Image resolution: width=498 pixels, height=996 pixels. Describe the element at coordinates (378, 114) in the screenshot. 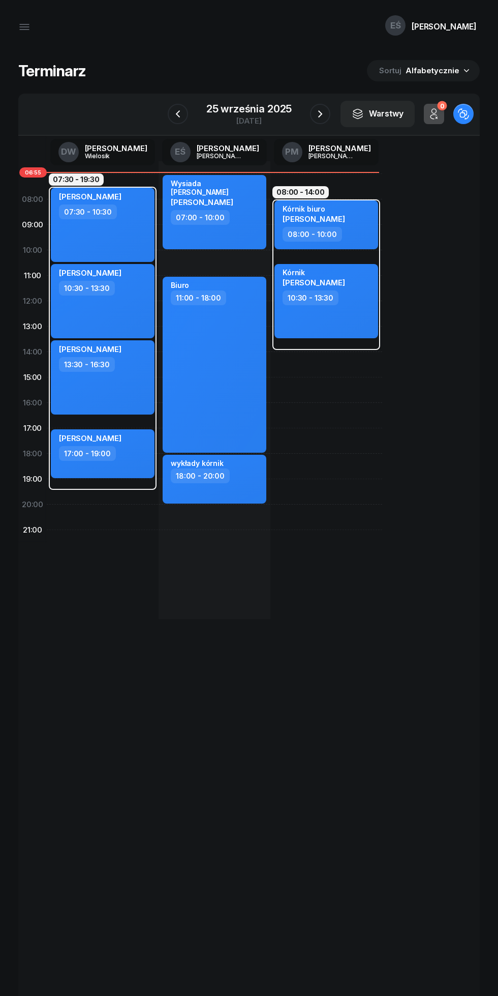

I see `button: Warstwy` at that location.